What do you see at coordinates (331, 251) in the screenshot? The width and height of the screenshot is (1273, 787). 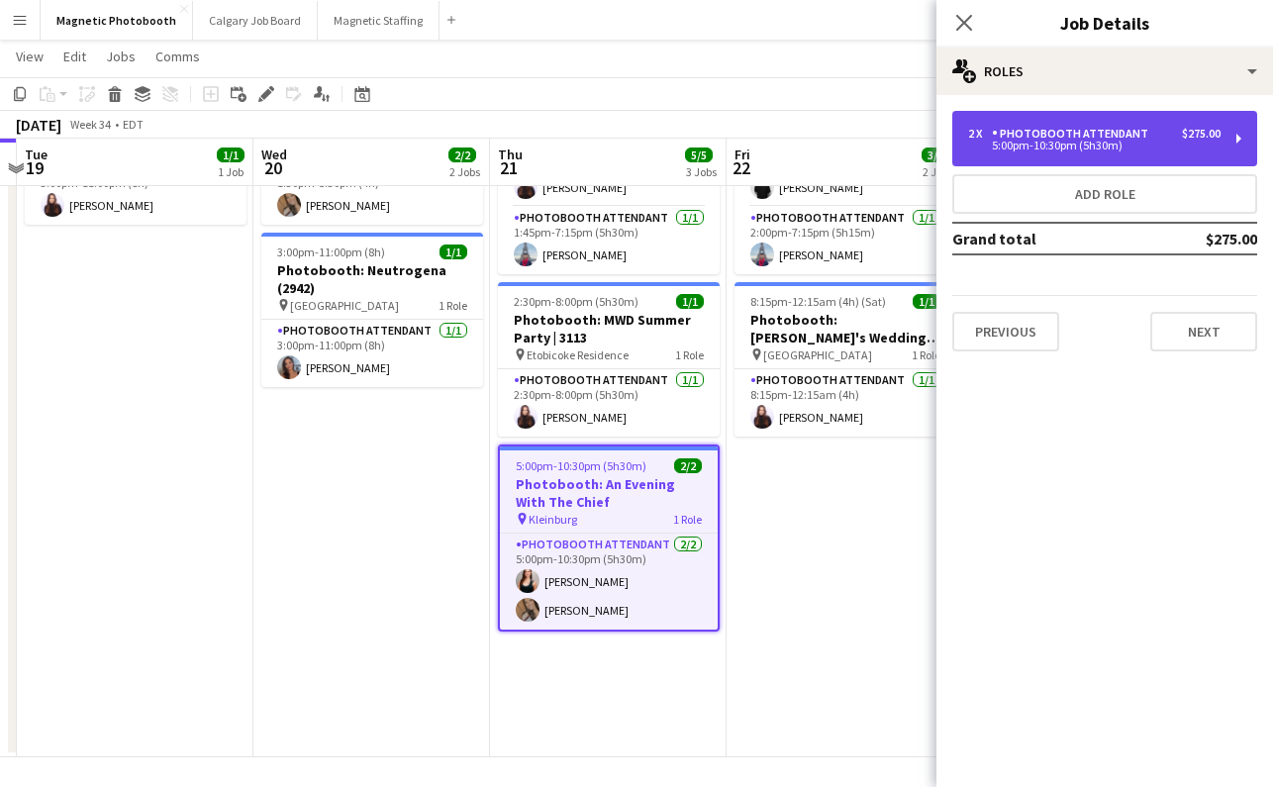 I see `span: 3:00pm-11:00pm (8h)` at bounding box center [331, 251].